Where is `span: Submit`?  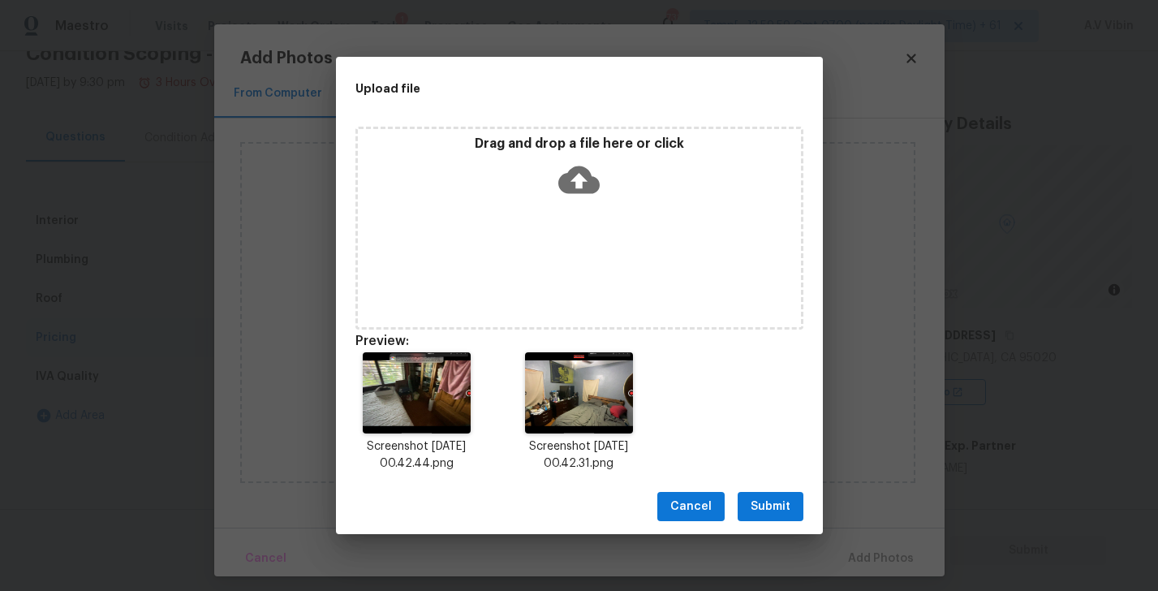 span: Submit is located at coordinates (770, 506).